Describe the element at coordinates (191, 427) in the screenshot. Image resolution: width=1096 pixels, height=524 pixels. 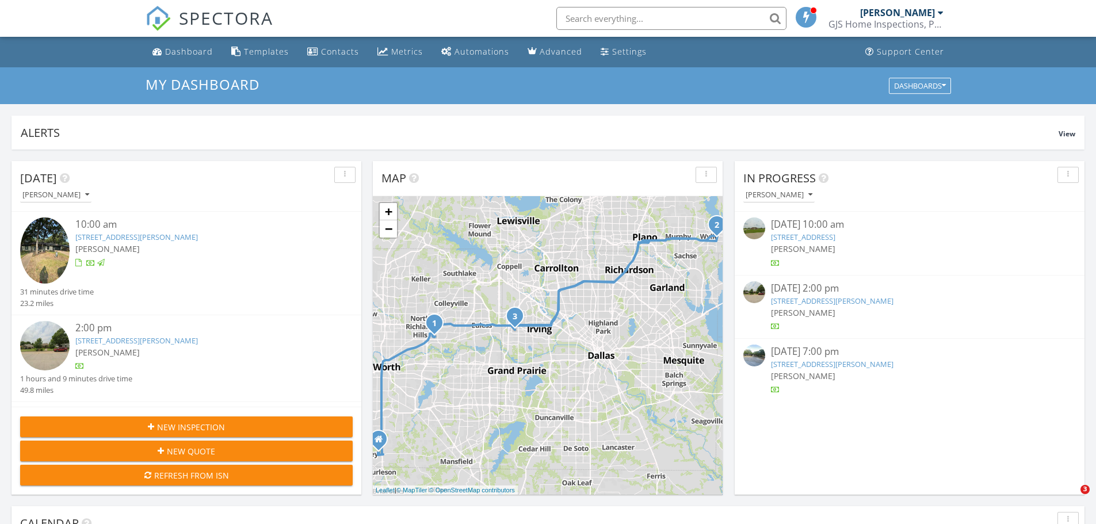
I see `span: New Inspection` at that location.